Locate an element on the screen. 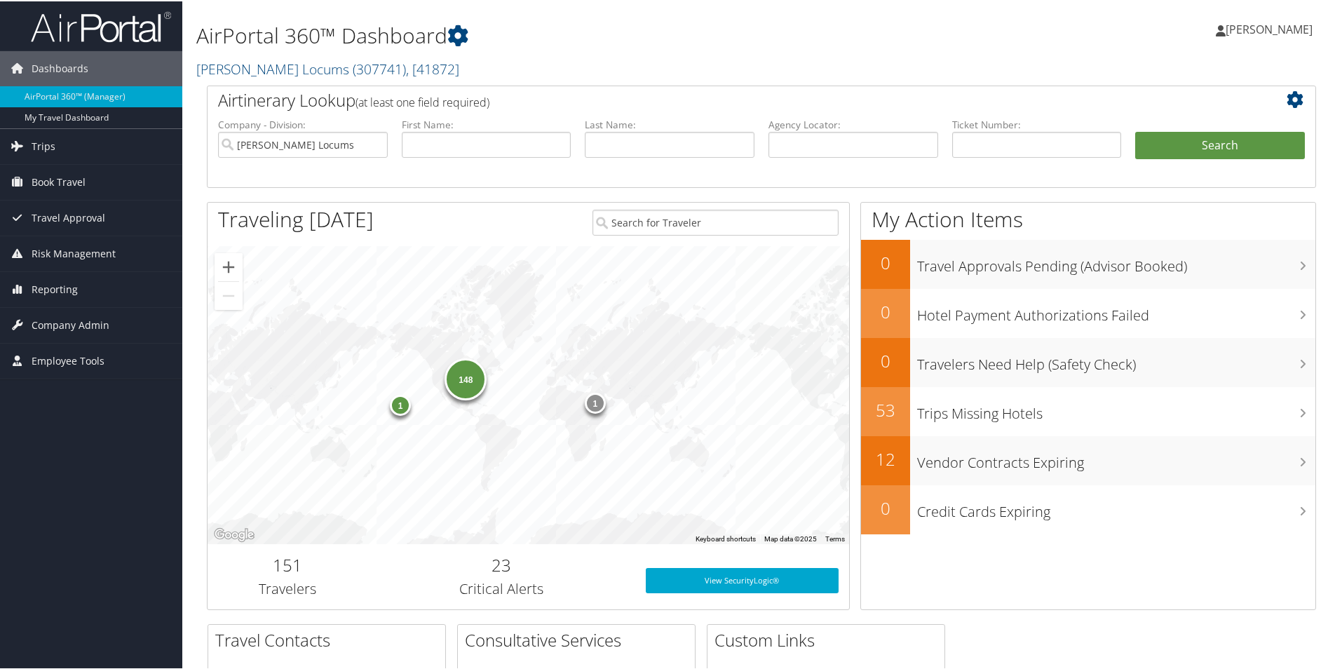 Image resolution: width=1335 pixels, height=669 pixels. a: 12Vendor Contracts Expiring is located at coordinates (1088, 459).